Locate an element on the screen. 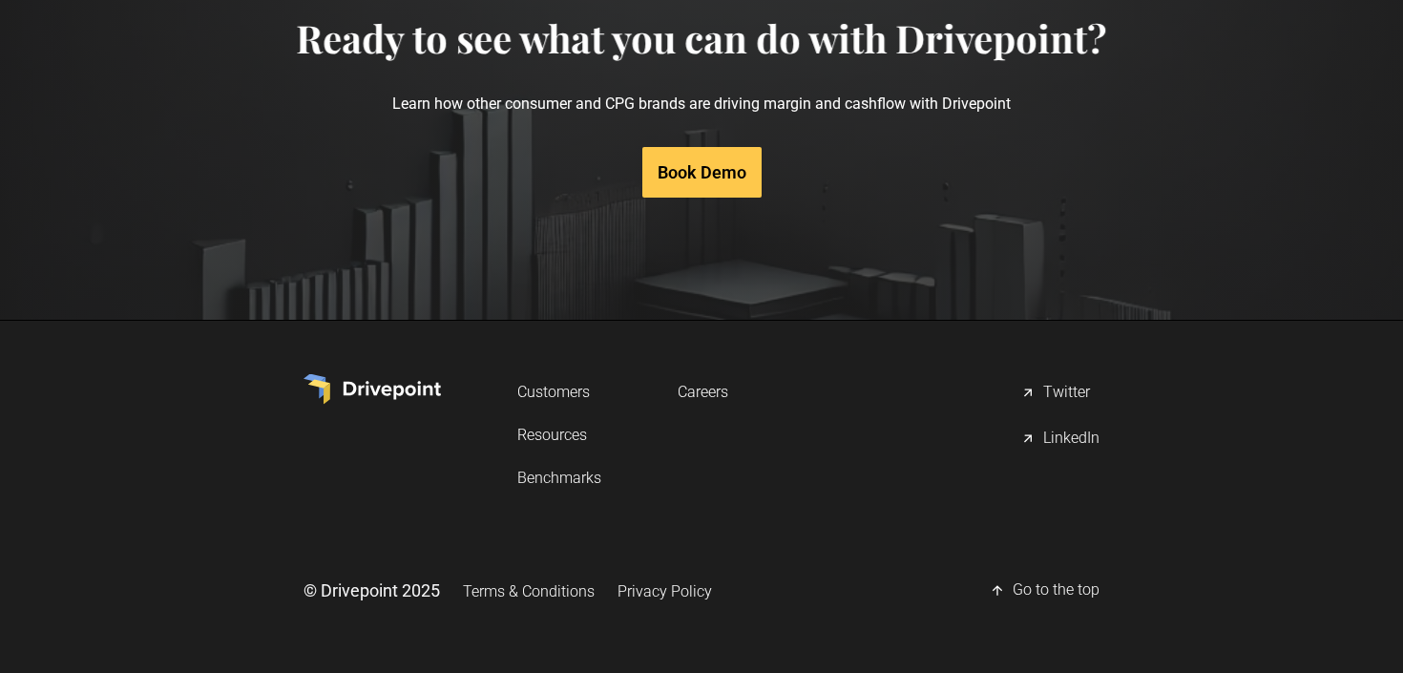 The image size is (1403, 673). a: Go to the top is located at coordinates (1044, 590).